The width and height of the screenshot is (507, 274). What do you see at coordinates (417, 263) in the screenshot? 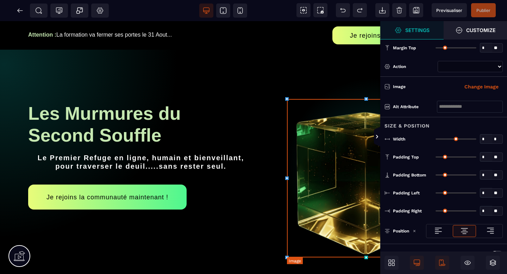
I see `span: Desktop Only` at bounding box center [417, 263].